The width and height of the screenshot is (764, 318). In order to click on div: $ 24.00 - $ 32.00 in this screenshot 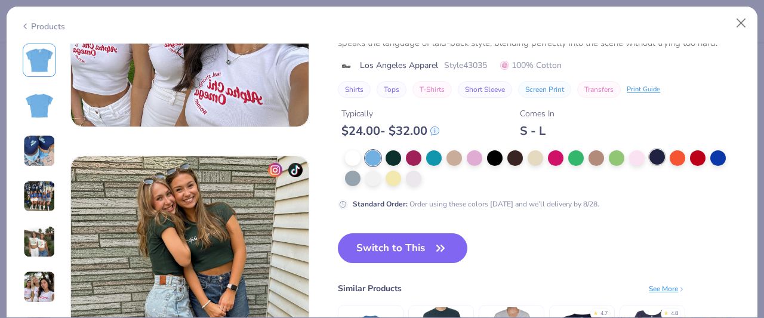, I will do `click(390, 131)`.